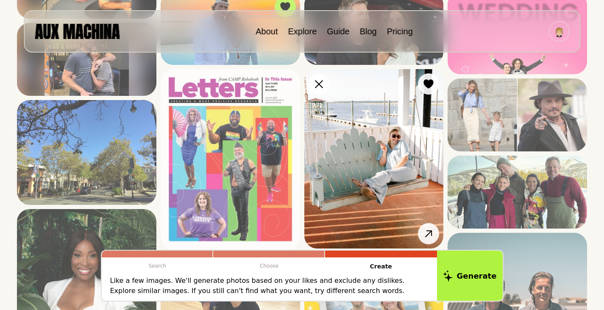  I want to click on img: AUX MACHINA, so click(77, 31).